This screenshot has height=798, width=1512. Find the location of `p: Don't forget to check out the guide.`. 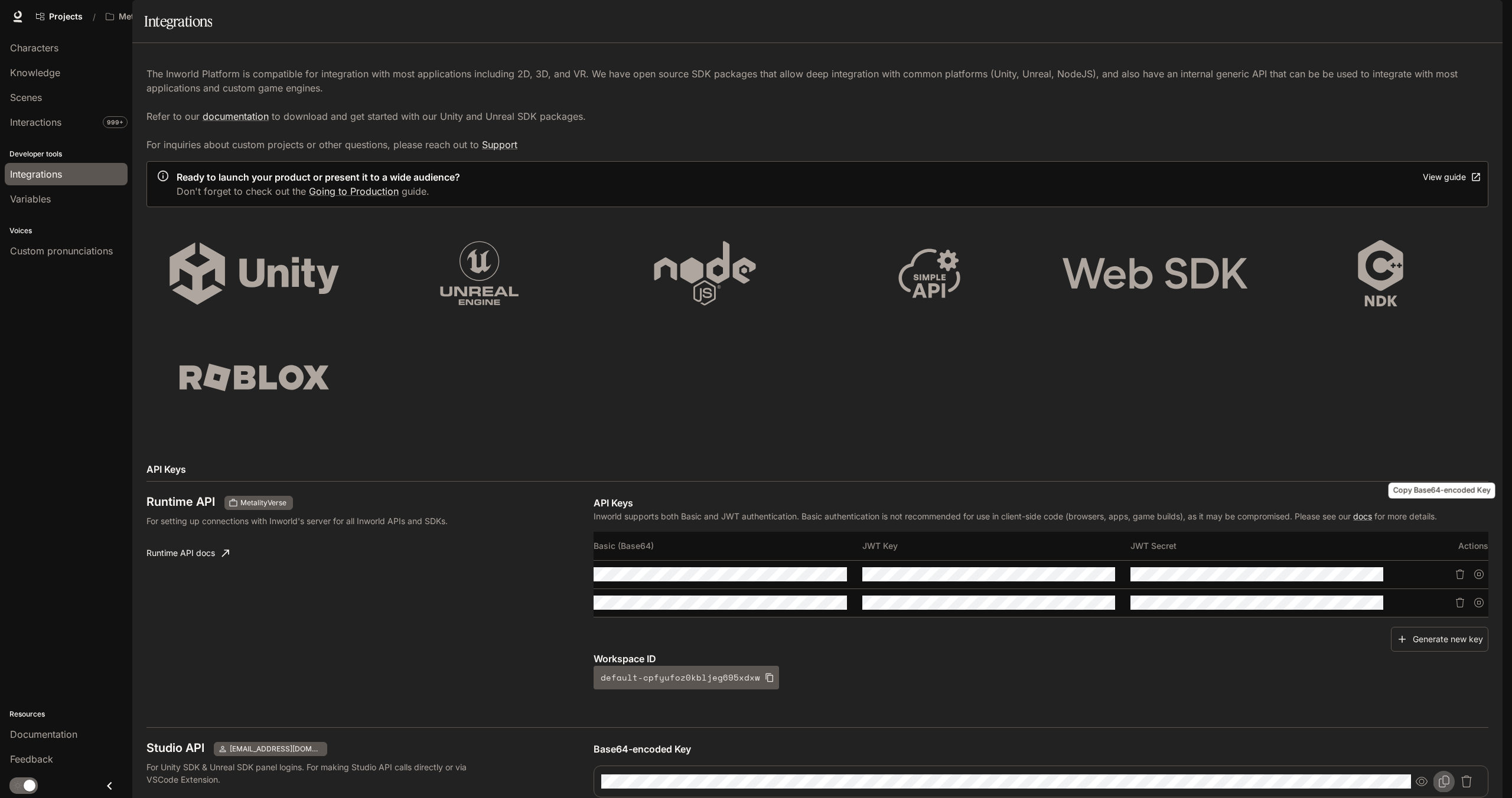

p: Don't forget to check out the guide. is located at coordinates (318, 191).